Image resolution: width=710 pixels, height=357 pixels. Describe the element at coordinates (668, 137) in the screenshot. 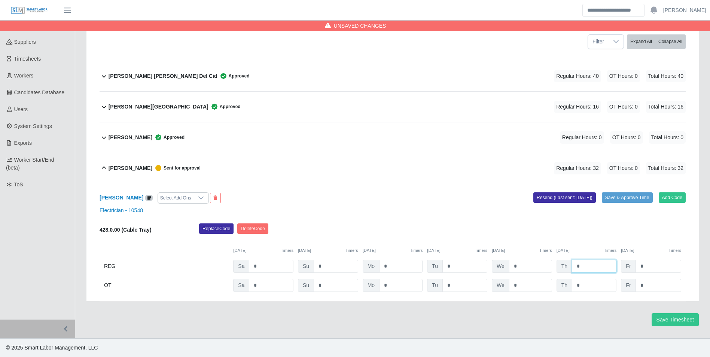

I see `span: Total Hours: 0` at that location.